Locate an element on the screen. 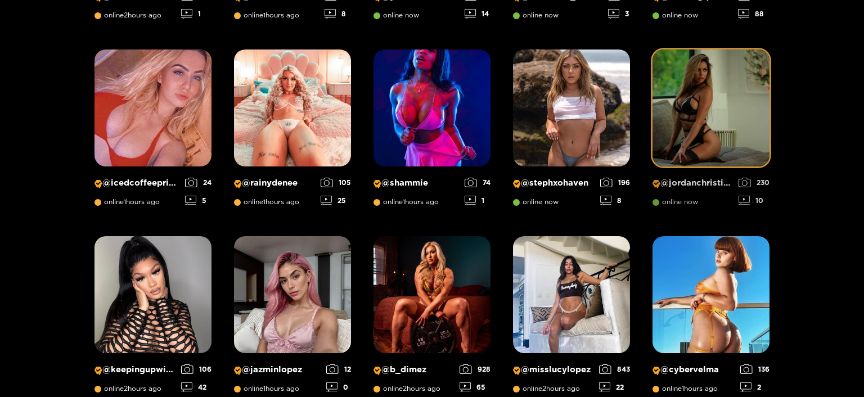 The width and height of the screenshot is (864, 397). p: @ icedcoffeeprincess is located at coordinates (137, 183).